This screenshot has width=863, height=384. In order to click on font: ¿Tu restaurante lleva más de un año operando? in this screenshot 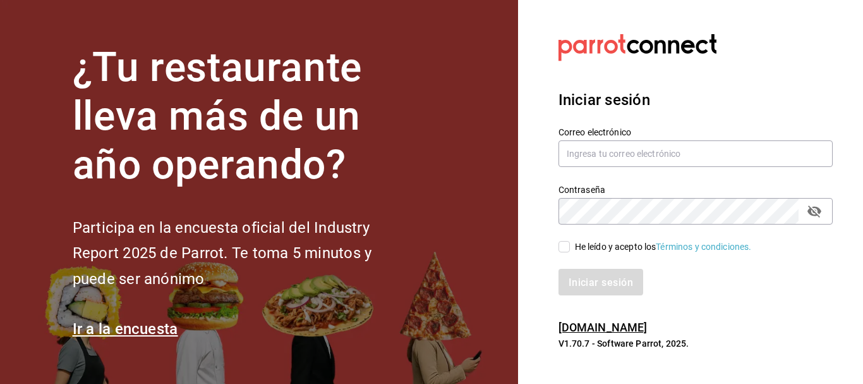, I will do `click(217, 116)`.